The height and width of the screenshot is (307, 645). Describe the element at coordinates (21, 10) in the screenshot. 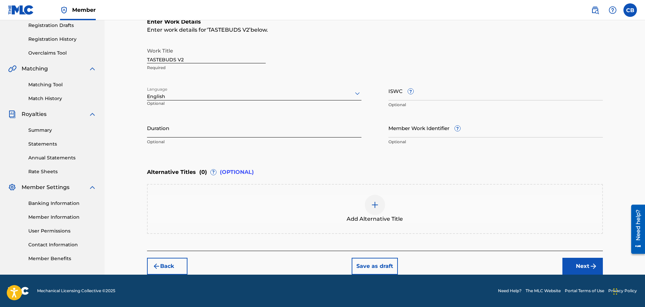

I see `img: MLC Logo` at that location.